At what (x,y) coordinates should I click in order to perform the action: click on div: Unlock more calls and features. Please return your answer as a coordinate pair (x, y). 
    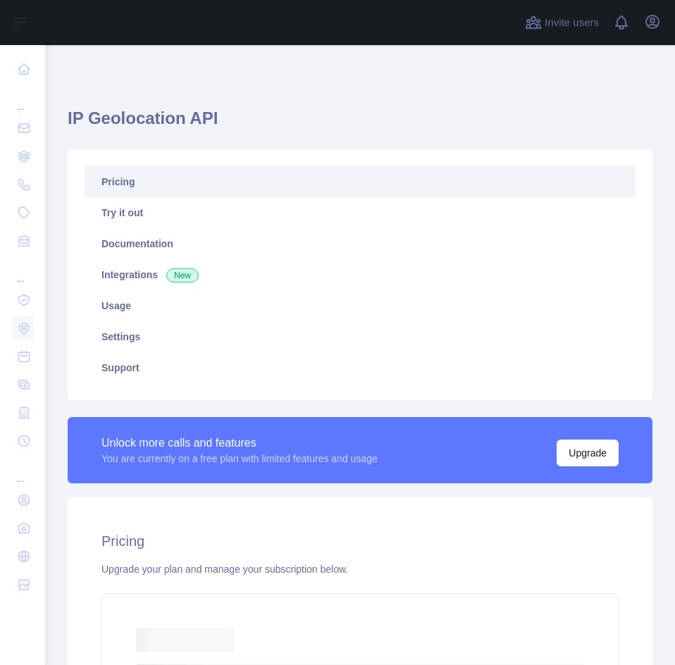
    Looking at the image, I should click on (240, 443).